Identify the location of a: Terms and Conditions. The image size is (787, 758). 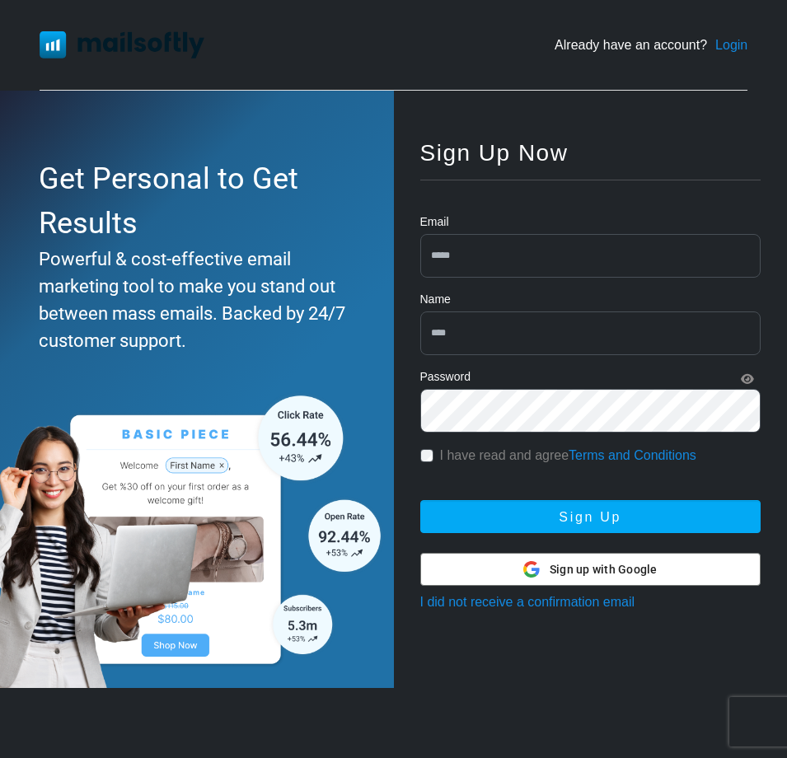
(632, 455).